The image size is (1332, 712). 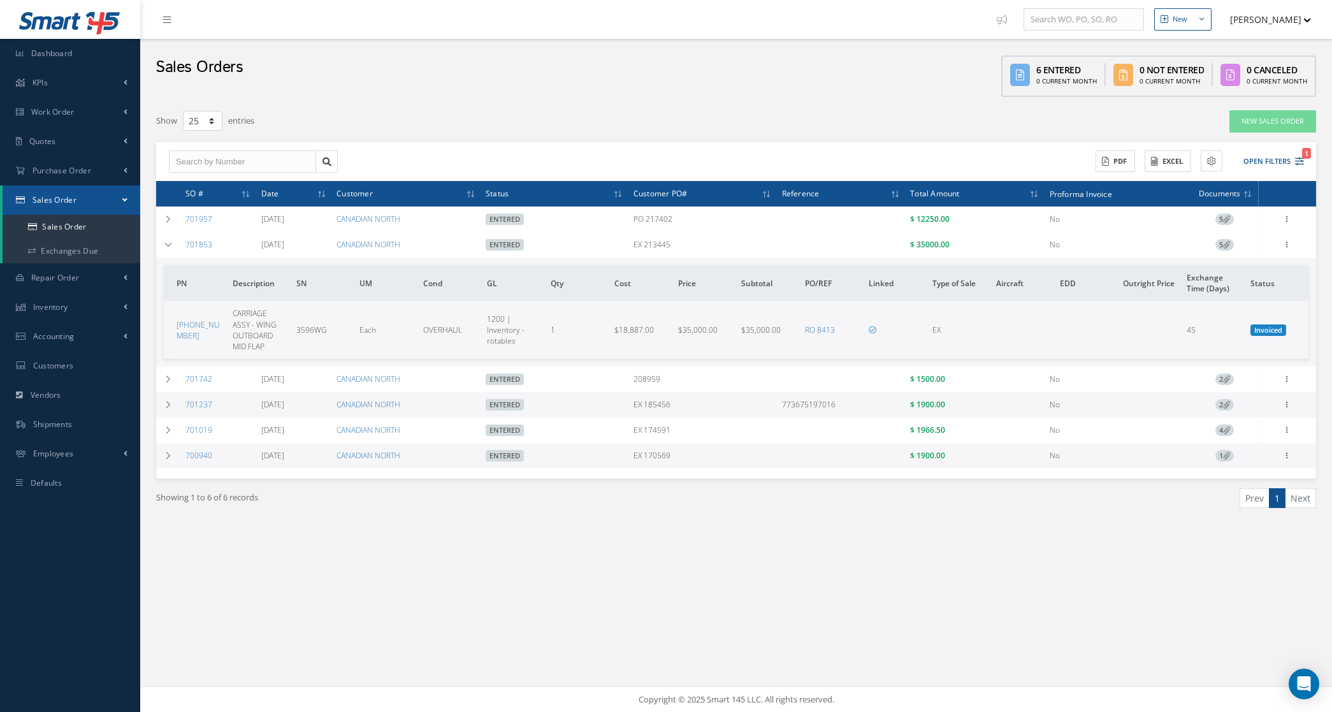 I want to click on div: 0 Canceled, so click(x=1277, y=69).